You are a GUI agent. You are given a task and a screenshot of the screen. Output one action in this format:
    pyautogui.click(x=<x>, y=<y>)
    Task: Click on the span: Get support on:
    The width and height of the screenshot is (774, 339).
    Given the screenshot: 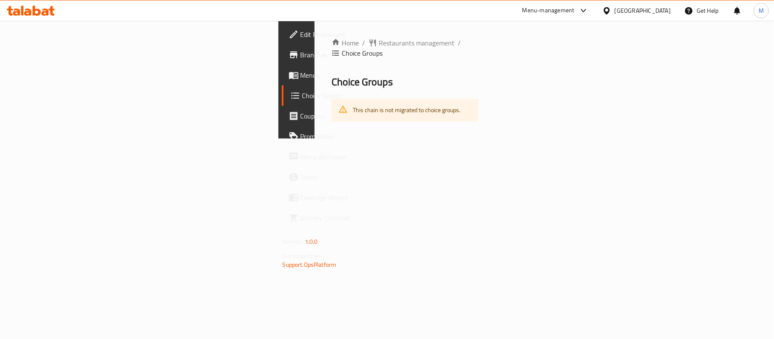 What is the action you would take?
    pyautogui.click(x=302, y=256)
    